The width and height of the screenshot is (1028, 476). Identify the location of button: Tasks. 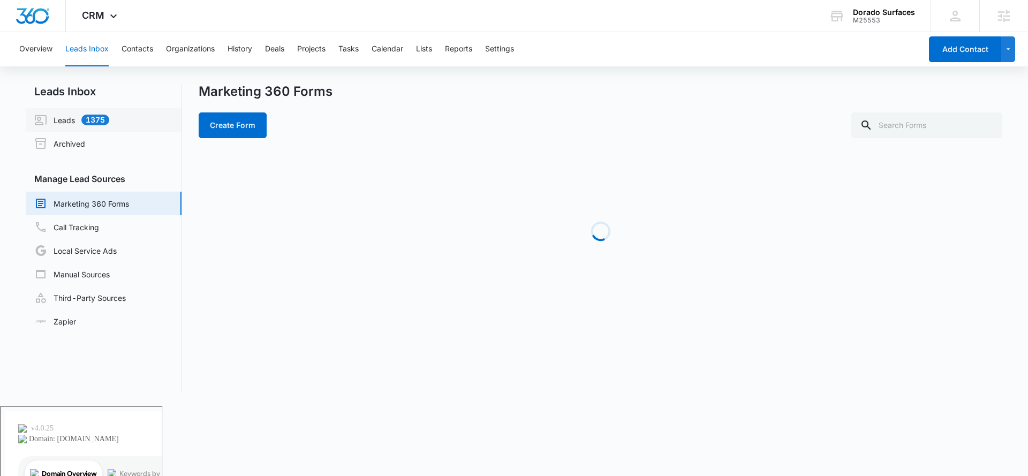
(348, 49).